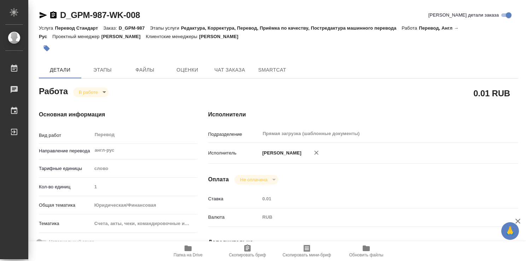  I want to click on h4: Оплата, so click(218, 180).